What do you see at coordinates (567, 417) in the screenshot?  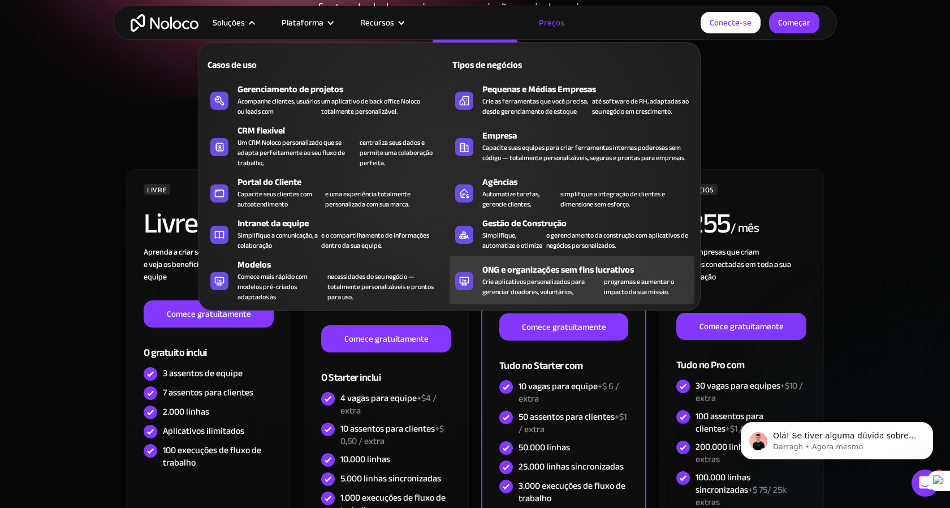 I see `font: 50 assentos para clientes` at bounding box center [567, 417].